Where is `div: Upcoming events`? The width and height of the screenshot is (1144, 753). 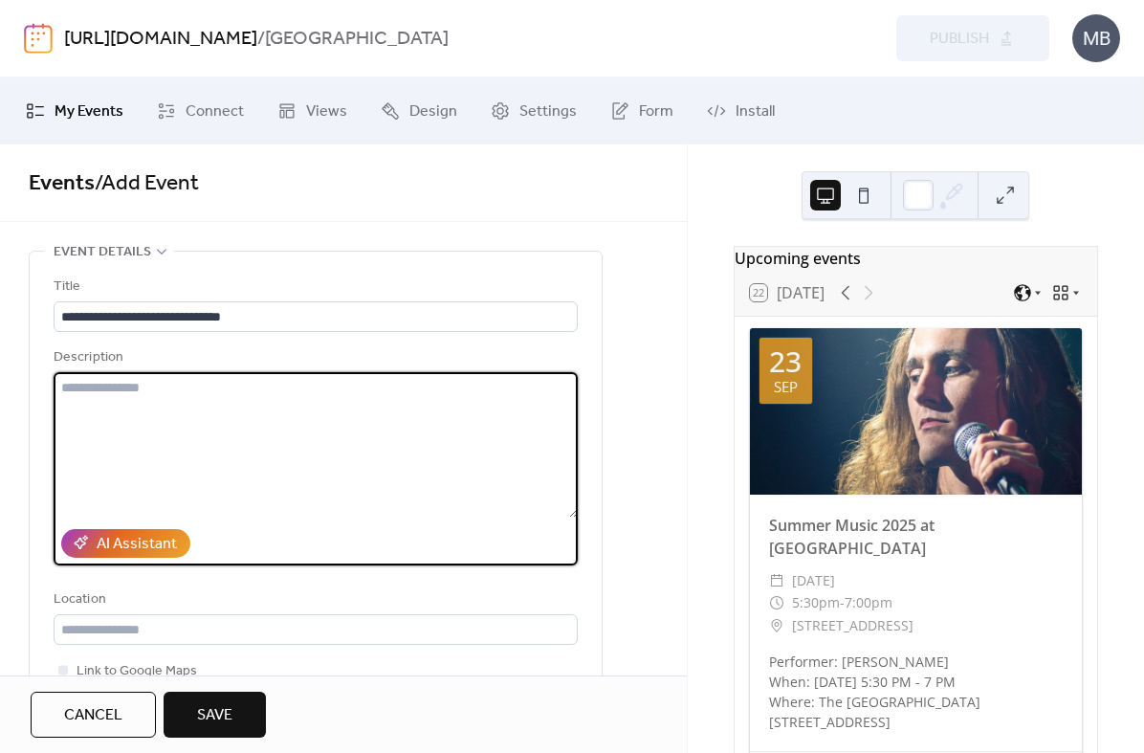
div: Upcoming events is located at coordinates (916, 258).